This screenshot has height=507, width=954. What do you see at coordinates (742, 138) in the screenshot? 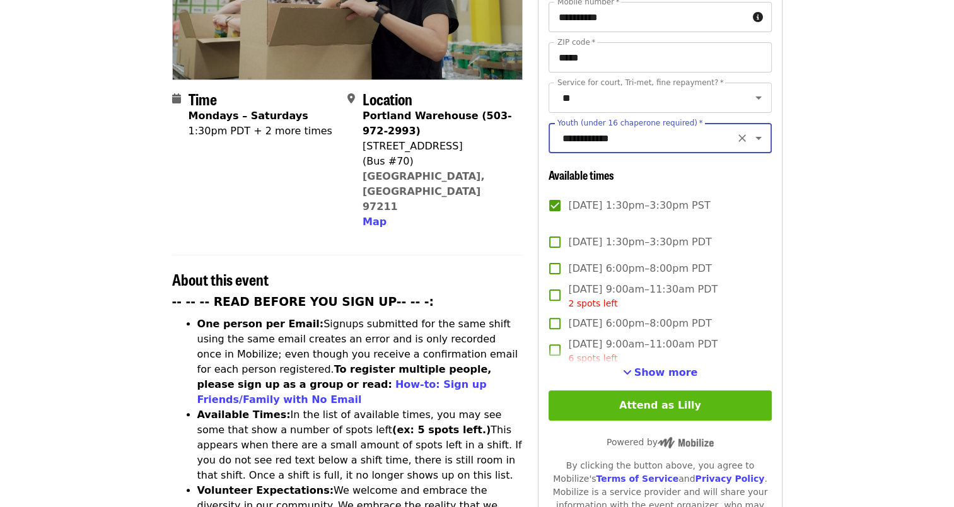
I see `button: Clear` at bounding box center [742, 138].